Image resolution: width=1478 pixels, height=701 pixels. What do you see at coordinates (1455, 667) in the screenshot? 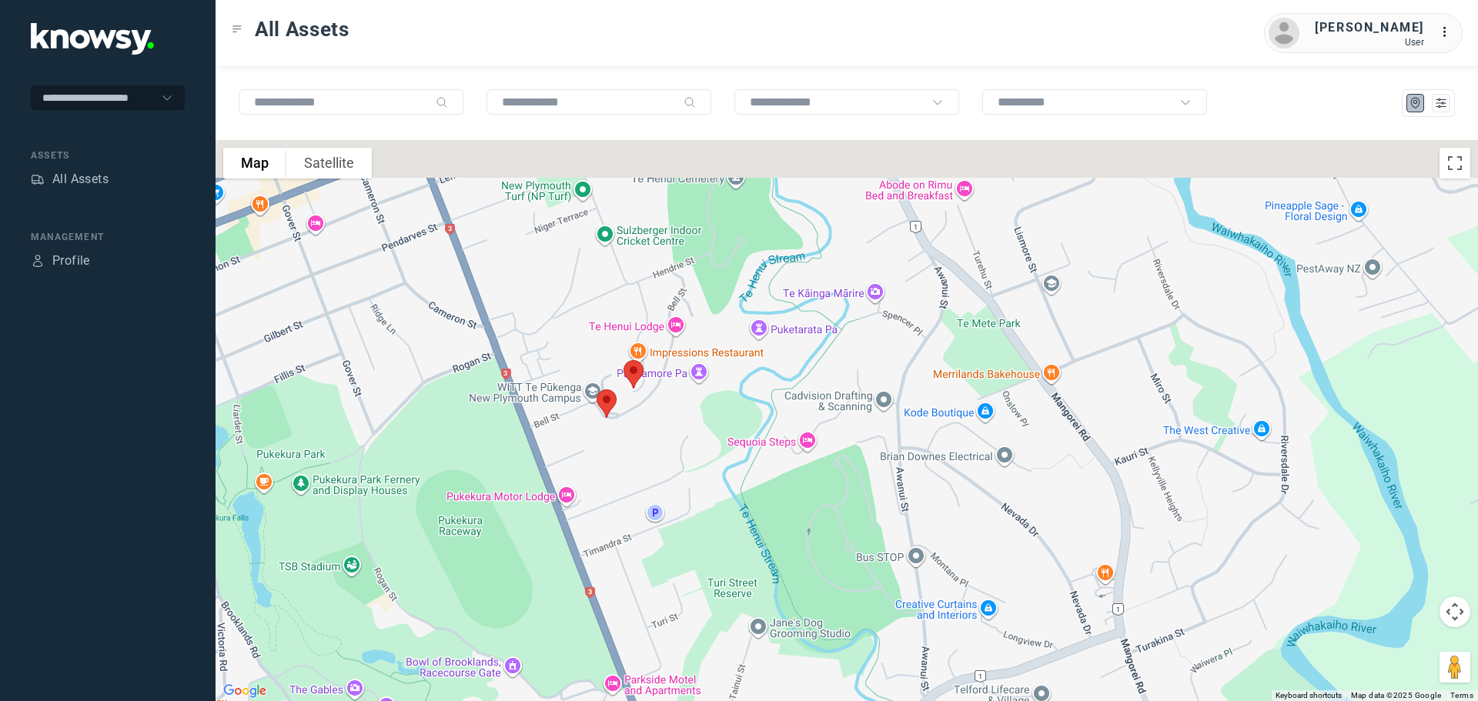
I see `button: Drag Pegman onto the map to open Street View` at bounding box center [1455, 667].